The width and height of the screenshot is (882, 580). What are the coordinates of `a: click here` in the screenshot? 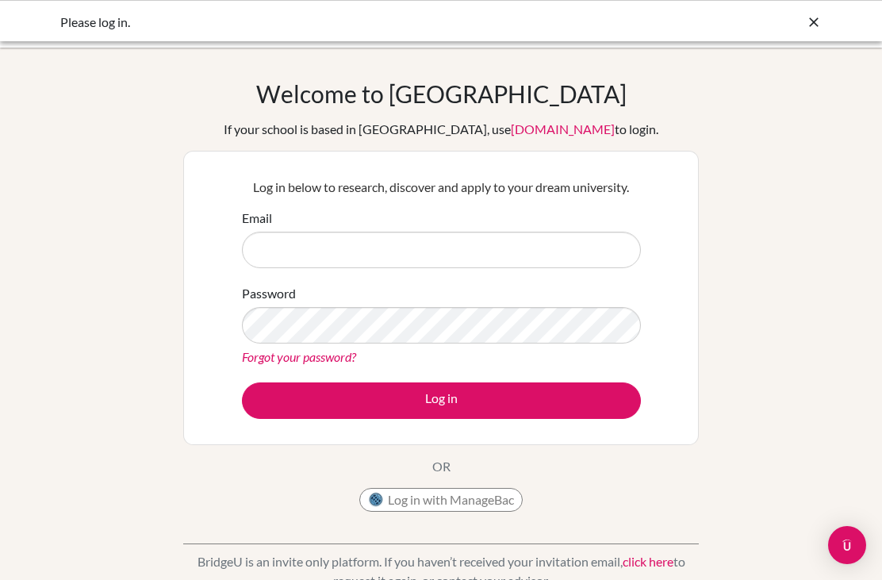 It's located at (648, 561).